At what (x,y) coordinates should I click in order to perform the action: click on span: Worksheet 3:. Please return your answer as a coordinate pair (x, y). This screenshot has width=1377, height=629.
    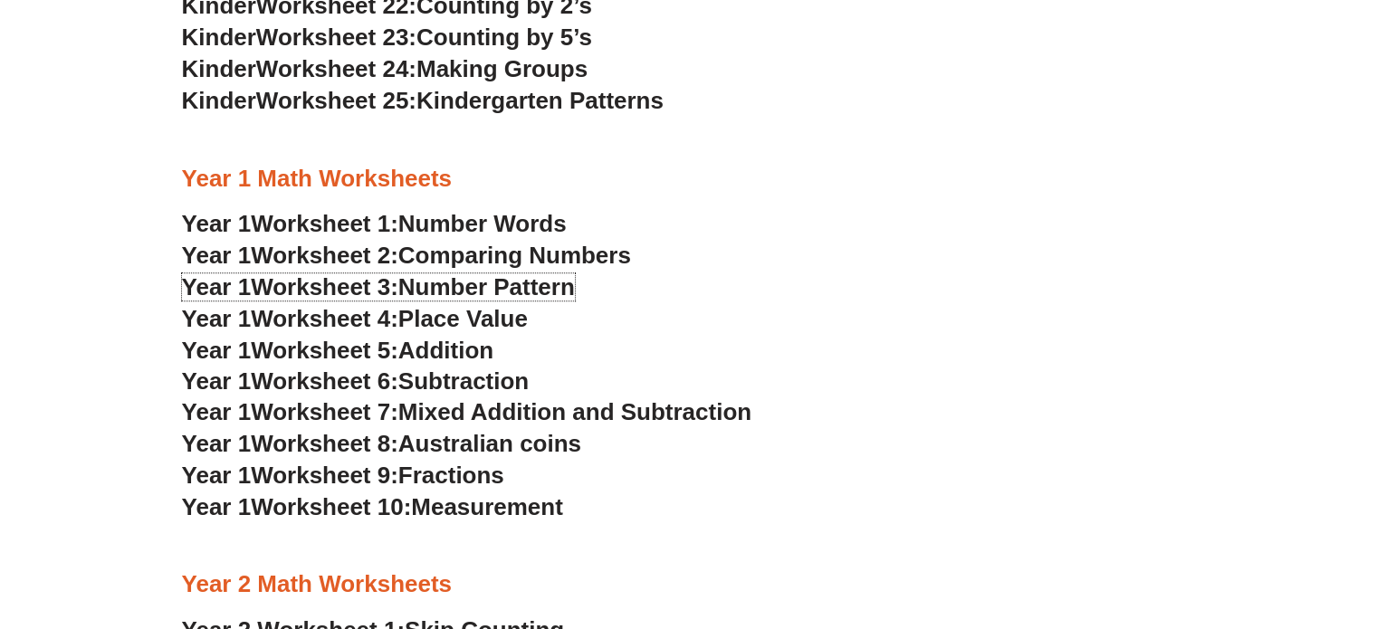
    Looking at the image, I should click on (324, 287).